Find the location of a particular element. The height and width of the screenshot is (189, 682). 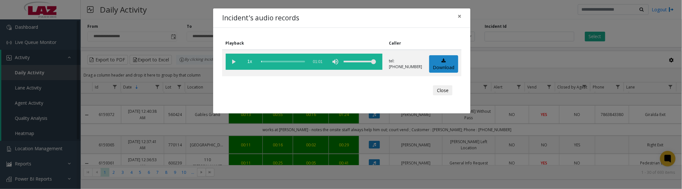

h4: Incident's audio records is located at coordinates (261, 18).